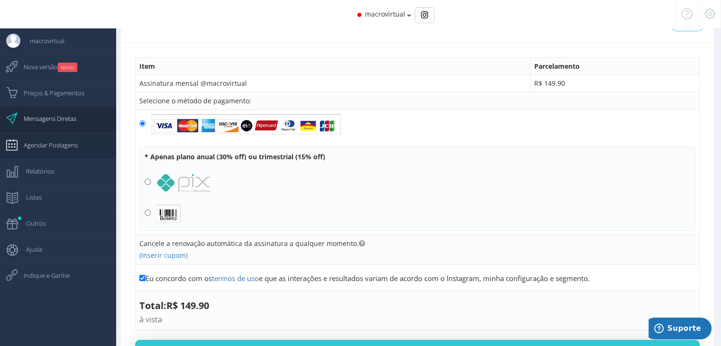 This screenshot has width=721, height=346. Describe the element at coordinates (235, 278) in the screenshot. I see `a: termos de uso` at that location.